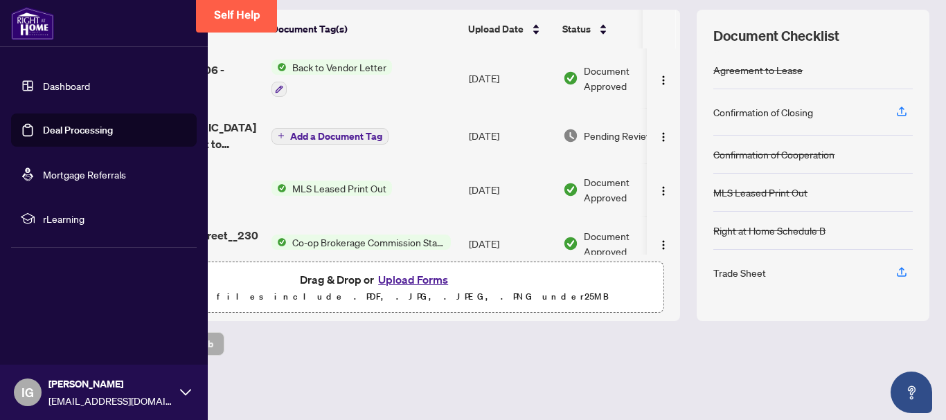  I want to click on span: Drag & Drop orUpload FormsSupported files include .PDF, .JPG, .JPEG, .PNG under25MB, so click(376, 288).